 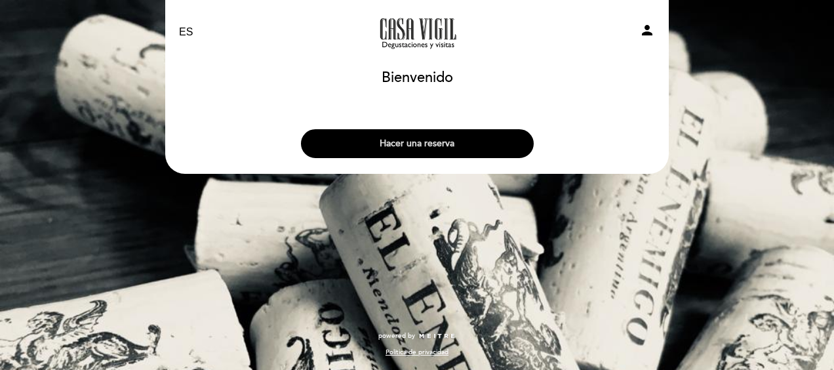 I want to click on i: person, so click(x=647, y=30).